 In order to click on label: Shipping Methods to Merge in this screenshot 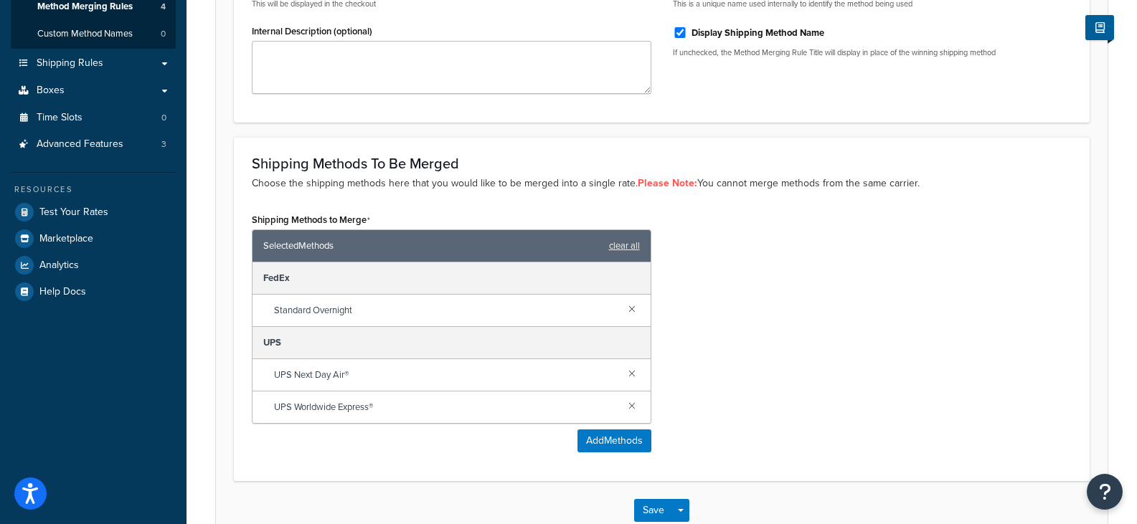, I will do `click(311, 220)`.